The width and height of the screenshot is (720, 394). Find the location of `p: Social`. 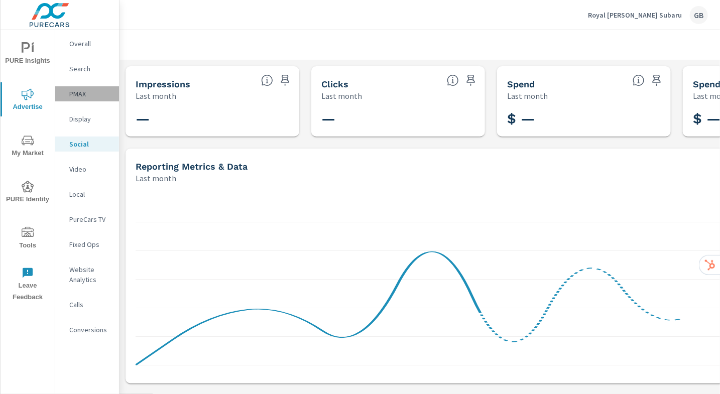

p: Social is located at coordinates (90, 144).